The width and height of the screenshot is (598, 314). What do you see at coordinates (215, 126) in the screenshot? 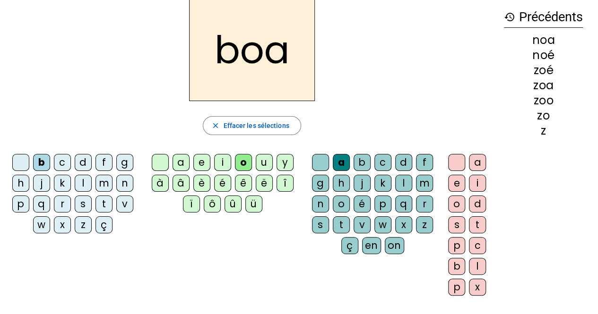
I see `mat-icon: close` at bounding box center [215, 126].